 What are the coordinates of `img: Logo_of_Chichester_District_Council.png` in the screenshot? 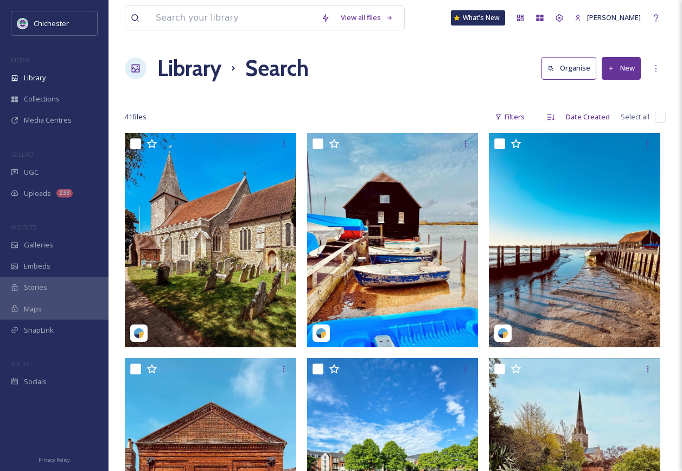 It's located at (23, 23).